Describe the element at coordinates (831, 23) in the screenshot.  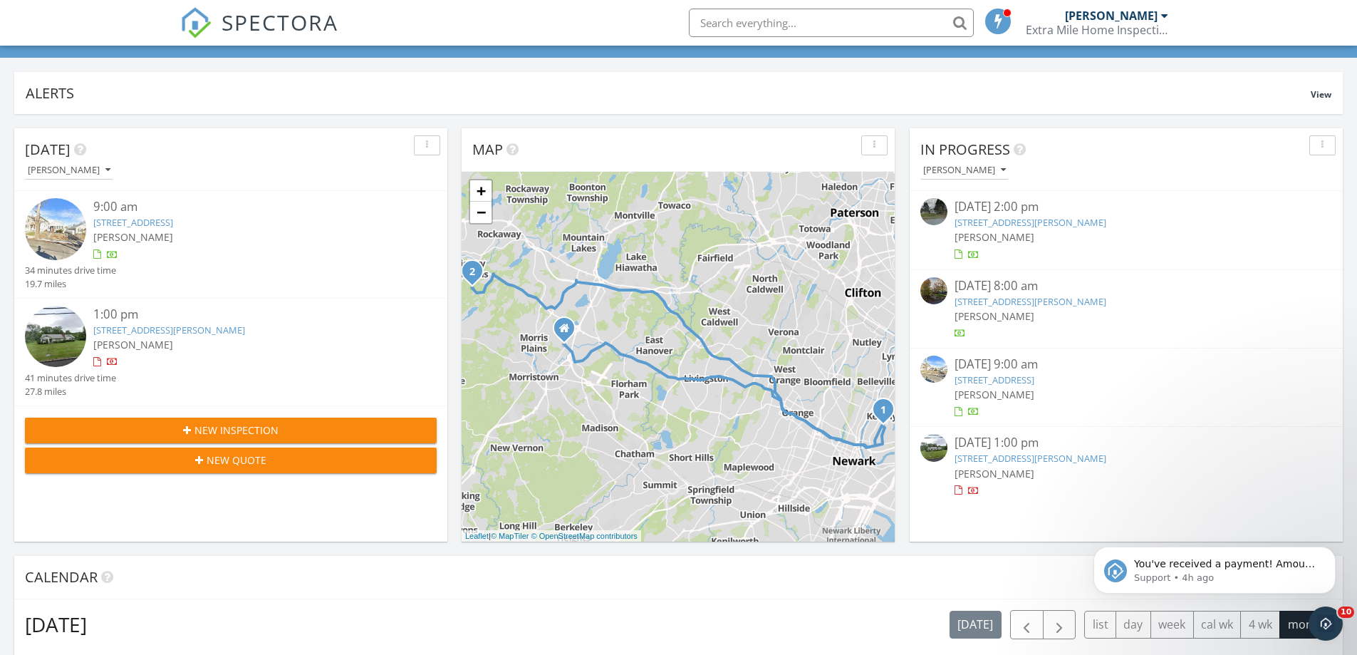
I see `input: Search everything...` at that location.